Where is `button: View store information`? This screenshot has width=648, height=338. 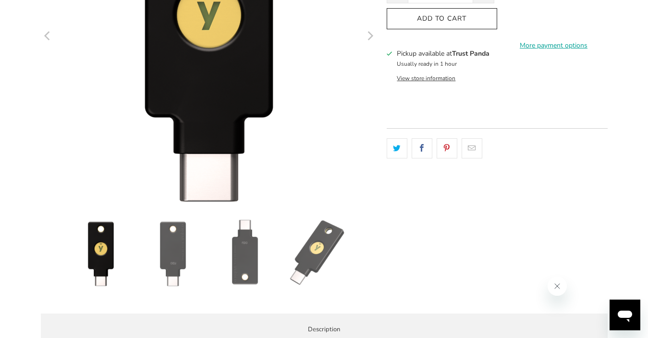 button: View store information is located at coordinates (426, 78).